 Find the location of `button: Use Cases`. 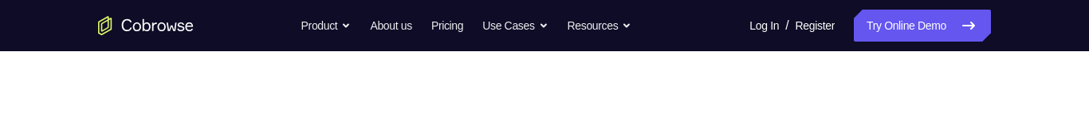

button: Use Cases is located at coordinates (515, 26).